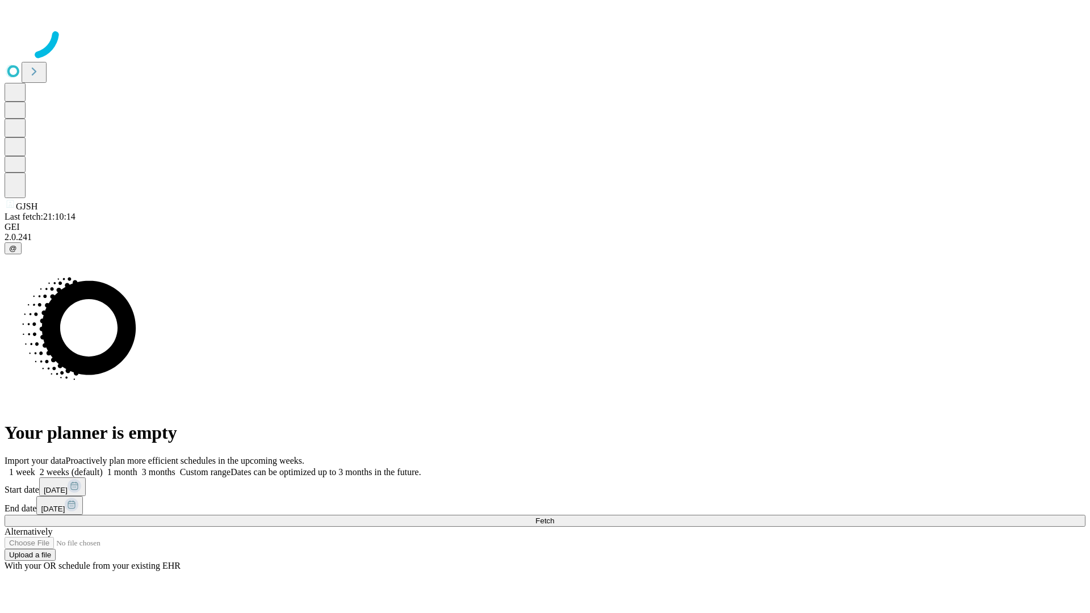  What do you see at coordinates (22, 472) in the screenshot?
I see `span: 1 week` at bounding box center [22, 472].